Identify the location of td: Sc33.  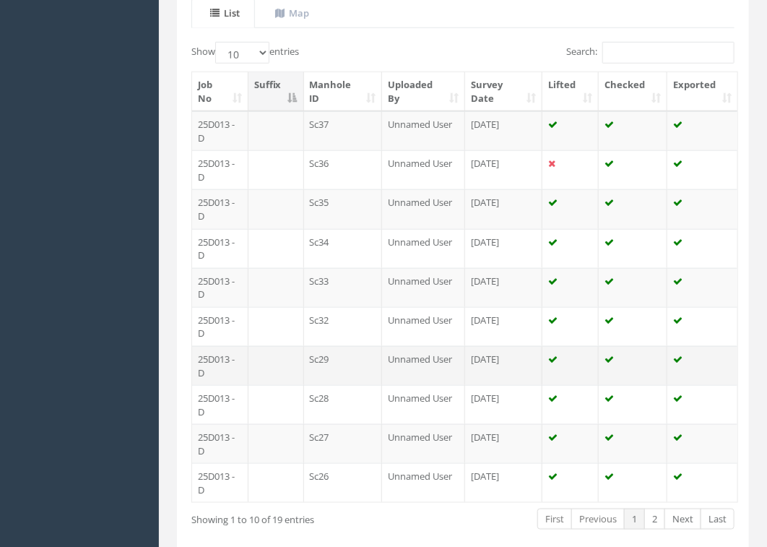
(343, 288).